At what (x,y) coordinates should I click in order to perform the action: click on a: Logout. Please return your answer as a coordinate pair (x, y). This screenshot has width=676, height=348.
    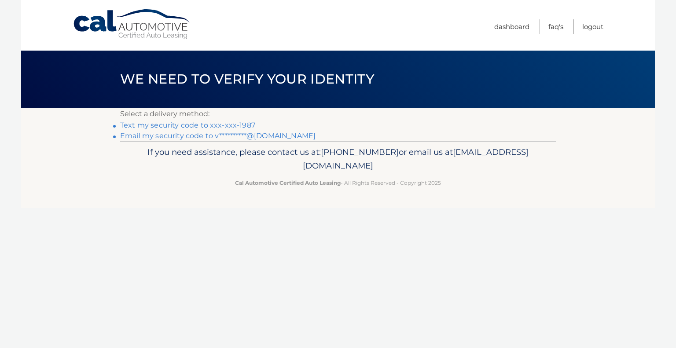
    Looking at the image, I should click on (593, 26).